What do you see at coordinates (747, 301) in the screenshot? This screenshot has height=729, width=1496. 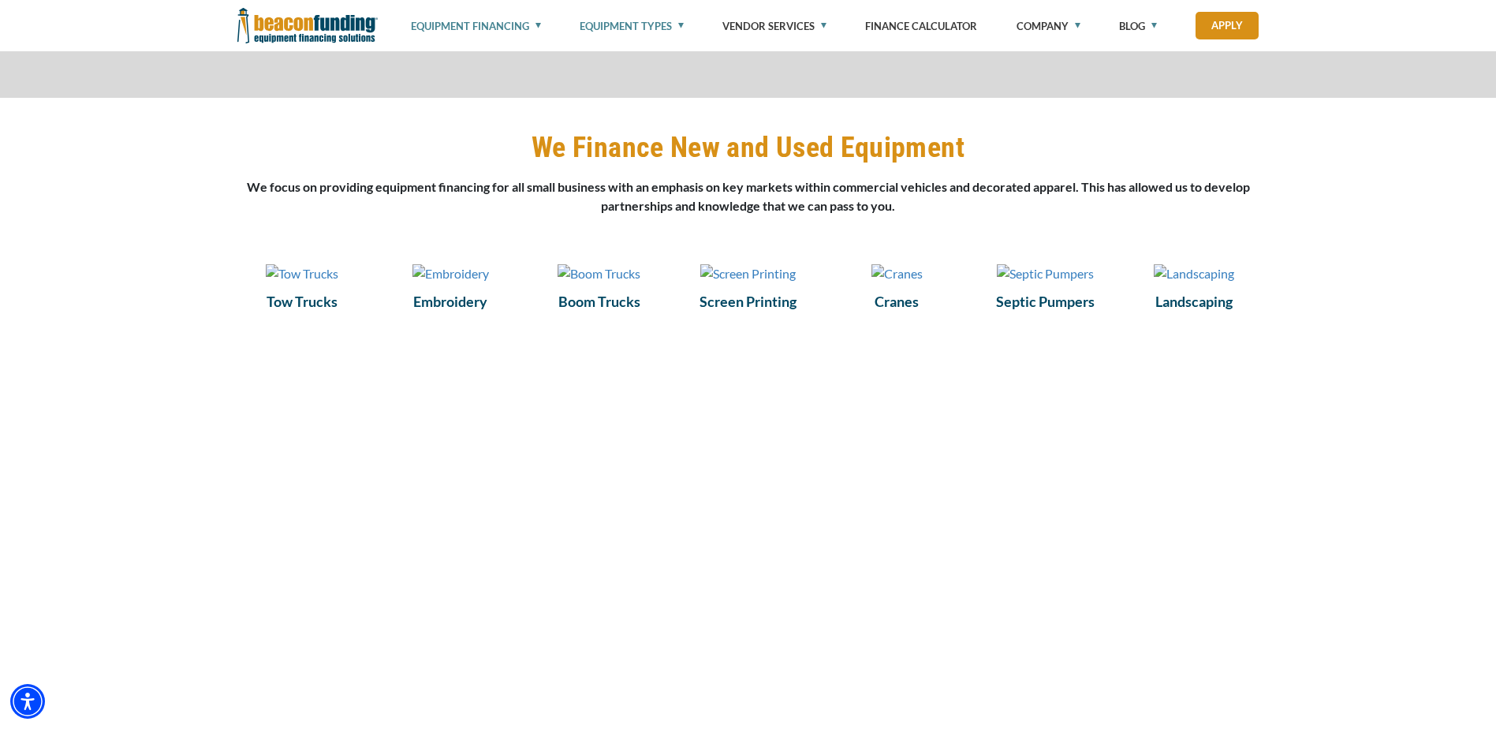 I see `h6: Screen Printing` at bounding box center [747, 301].